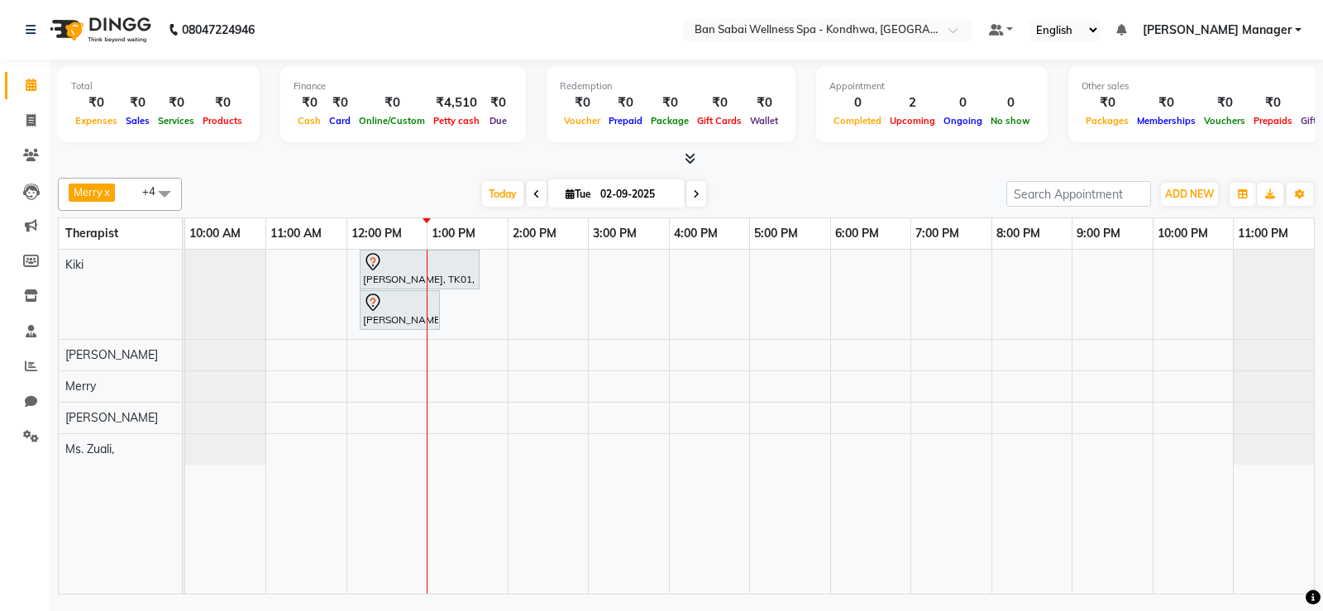 Image resolution: width=1323 pixels, height=611 pixels. I want to click on div: Appointment, so click(932, 86).